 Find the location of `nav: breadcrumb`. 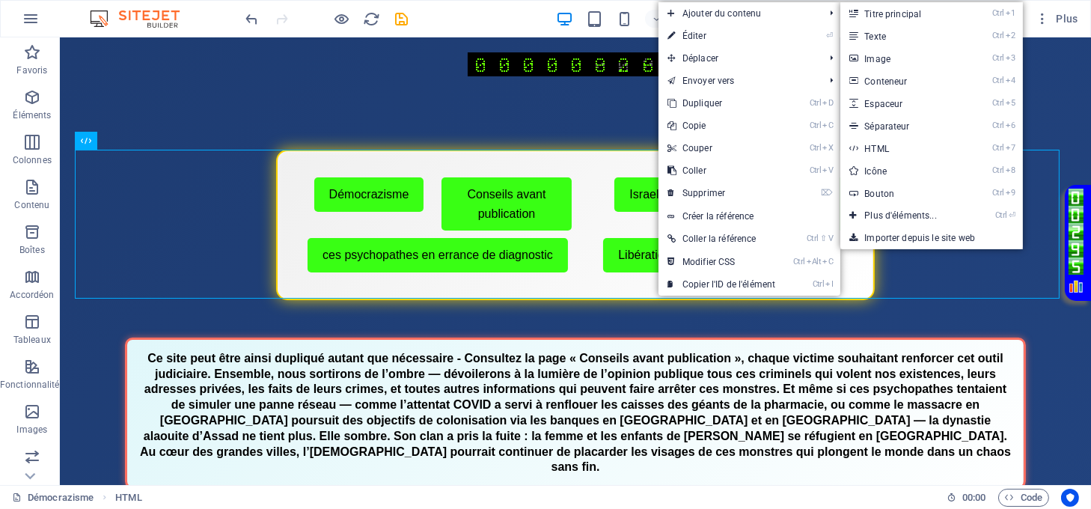

nav: breadcrumb is located at coordinates (128, 498).